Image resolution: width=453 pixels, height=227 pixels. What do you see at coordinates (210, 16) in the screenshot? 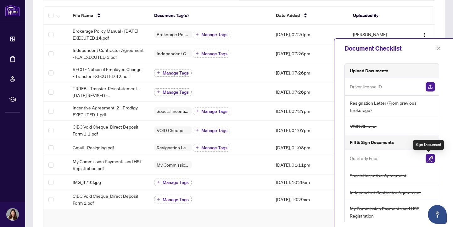
I see `th: Document Tag(s)` at bounding box center [210, 16].